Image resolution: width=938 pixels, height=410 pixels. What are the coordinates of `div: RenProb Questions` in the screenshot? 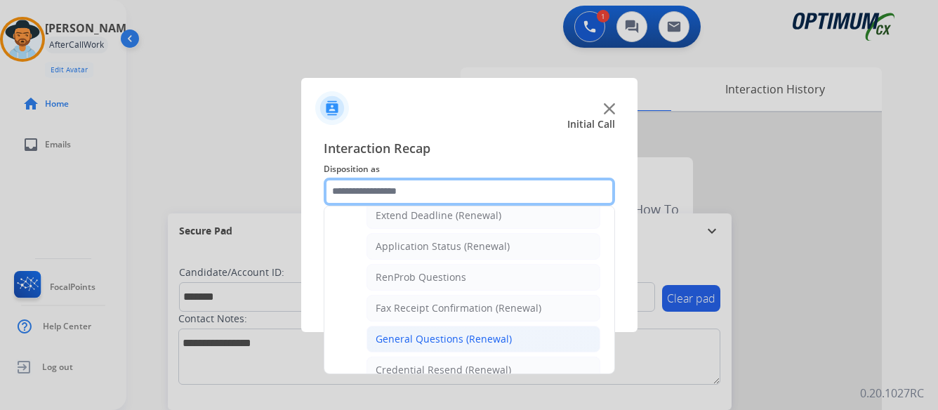 It's located at (420, 277).